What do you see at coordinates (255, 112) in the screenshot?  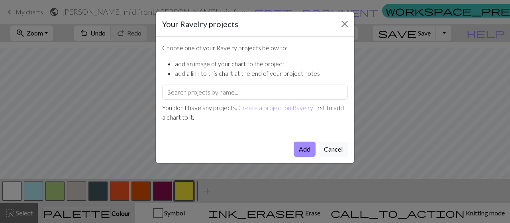 I see `p: You don't have any projects. first to add a chart to it.` at bounding box center [255, 112].